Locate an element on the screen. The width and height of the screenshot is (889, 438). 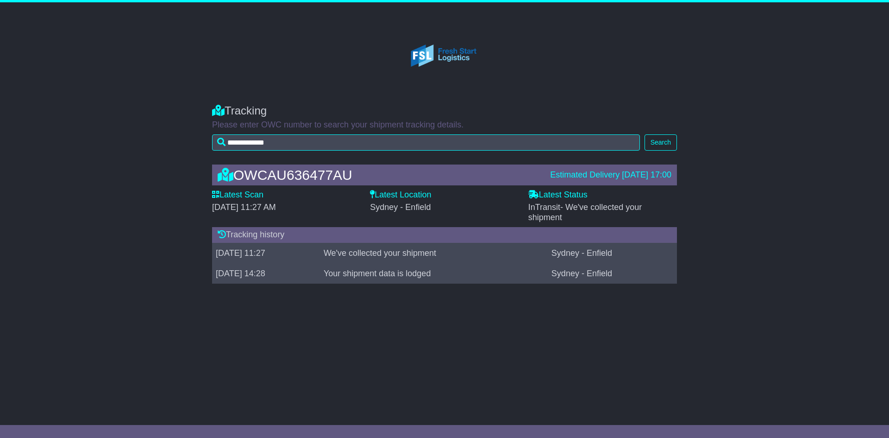
label: Latest Scan is located at coordinates (238, 195).